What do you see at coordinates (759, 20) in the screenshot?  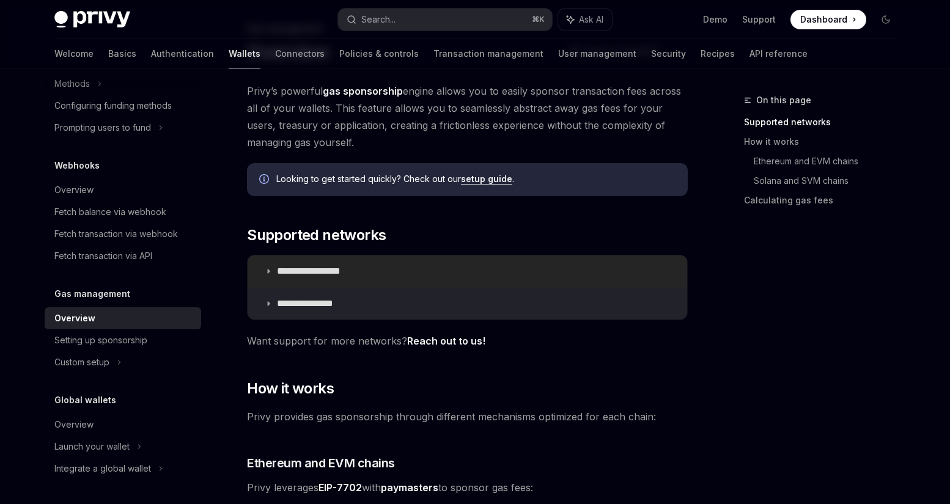 I see `a: Support` at bounding box center [759, 20].